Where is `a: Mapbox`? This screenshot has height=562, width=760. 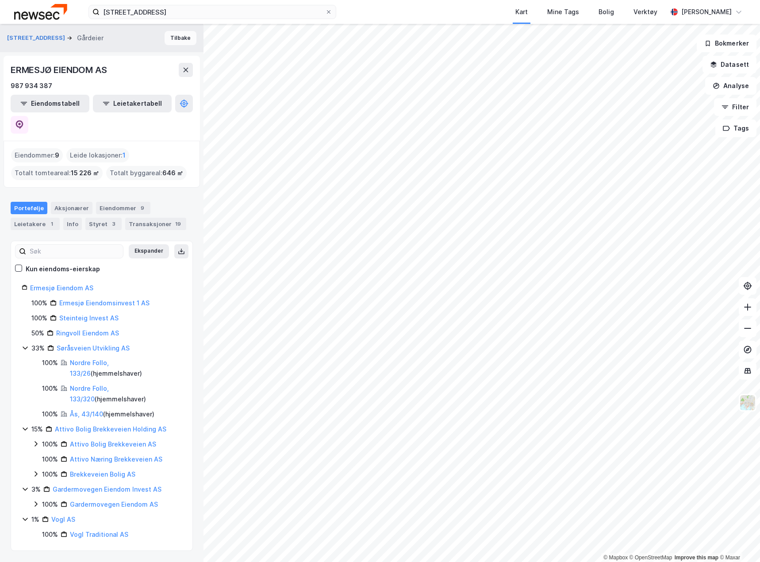
a: Mapbox is located at coordinates (615, 557).